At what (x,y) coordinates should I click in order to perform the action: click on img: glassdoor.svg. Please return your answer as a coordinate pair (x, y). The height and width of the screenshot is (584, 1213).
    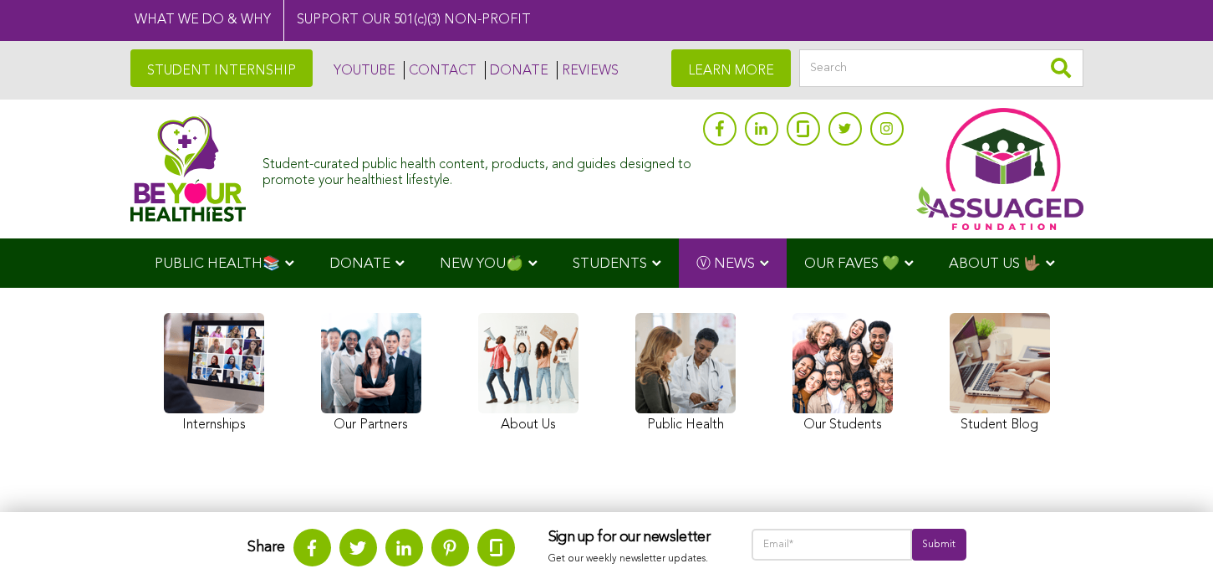
    Looking at the image, I should click on (496, 547).